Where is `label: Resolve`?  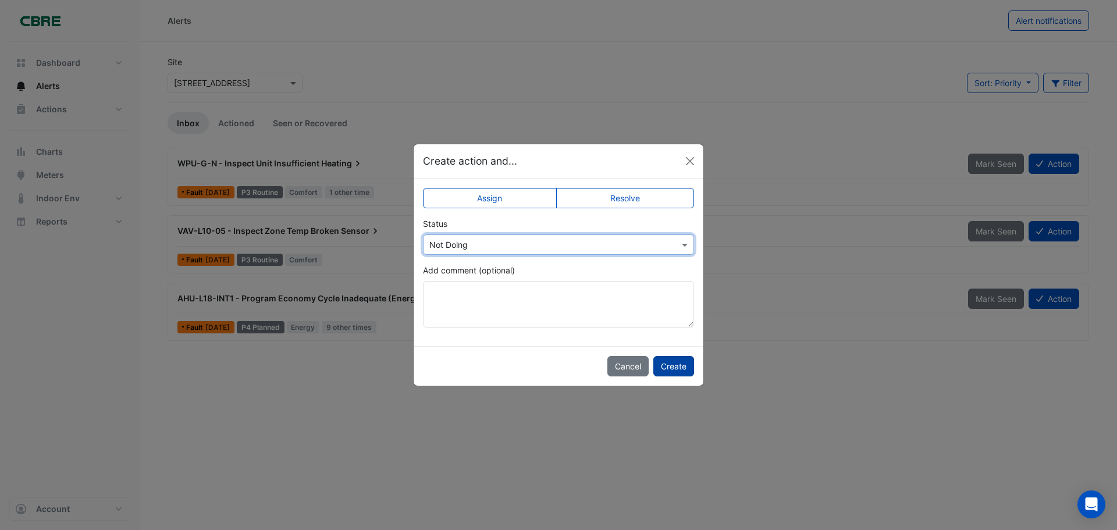 label: Resolve is located at coordinates (626, 198).